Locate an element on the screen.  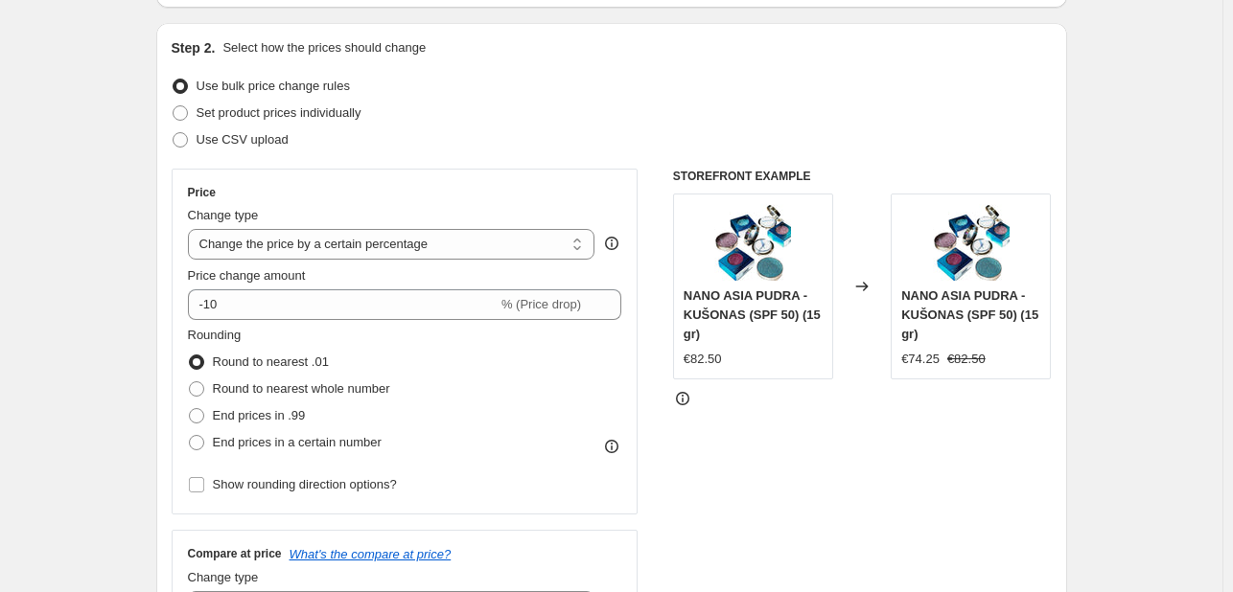
h3: Price is located at coordinates (201, 193).